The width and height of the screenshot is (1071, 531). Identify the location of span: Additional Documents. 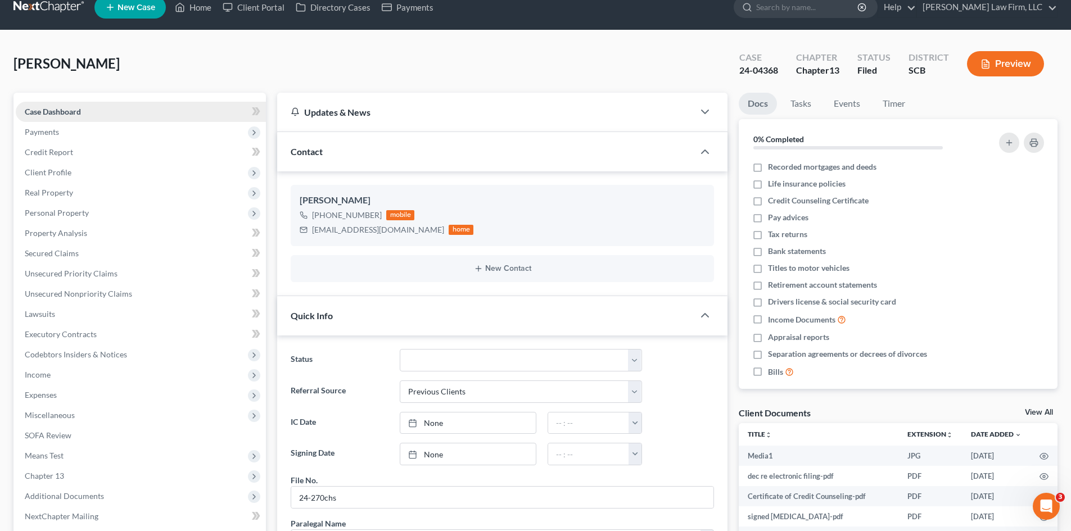
(64, 496).